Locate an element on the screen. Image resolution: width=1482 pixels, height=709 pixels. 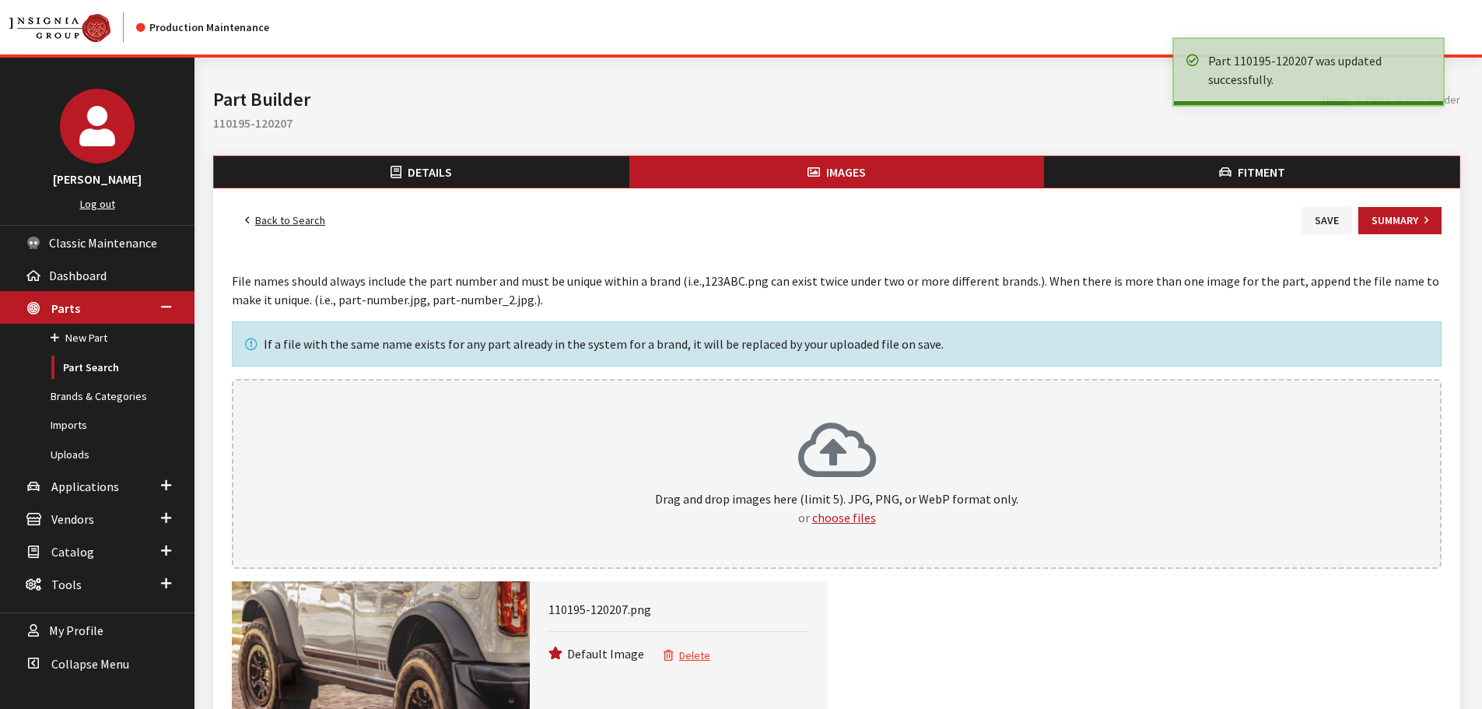
button: Details is located at coordinates (422, 172).